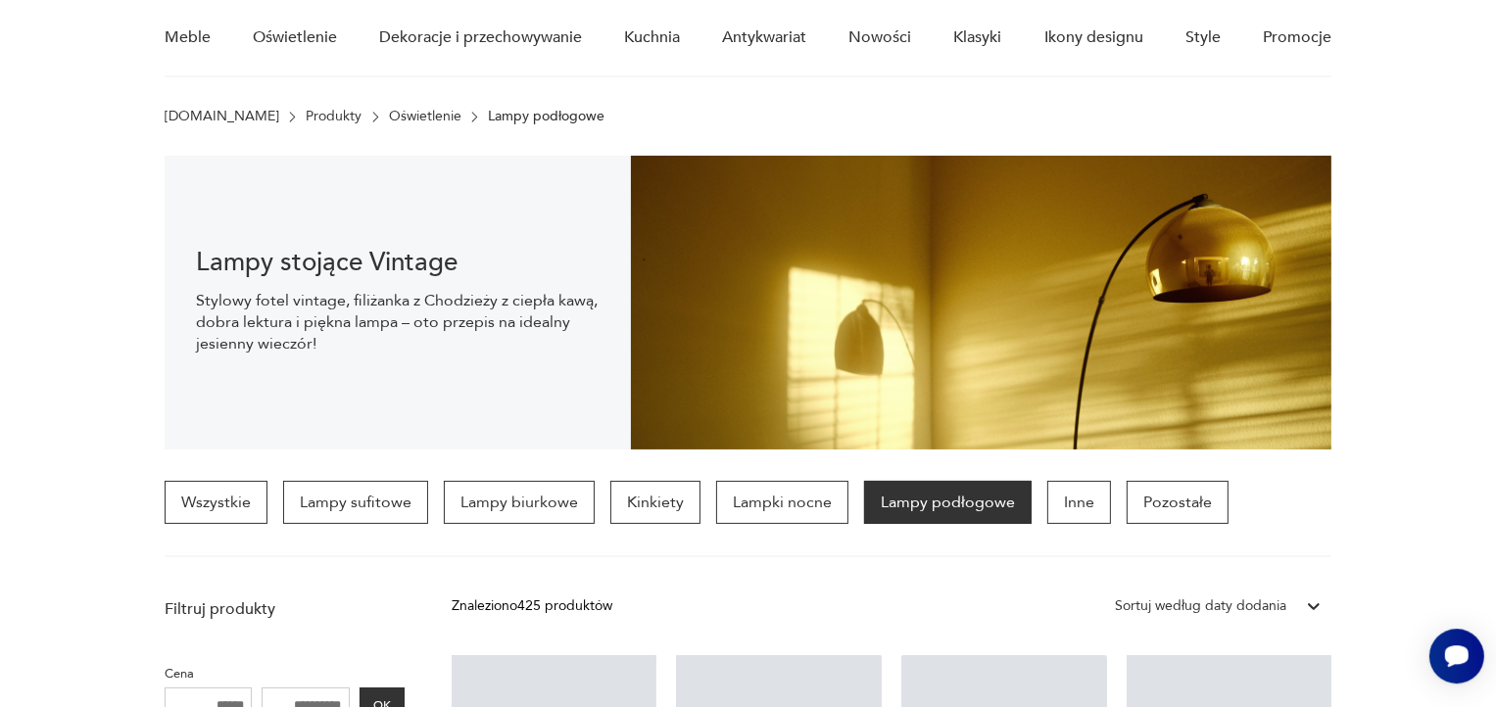 Image resolution: width=1496 pixels, height=707 pixels. I want to click on p: Lampy biurkowe, so click(519, 502).